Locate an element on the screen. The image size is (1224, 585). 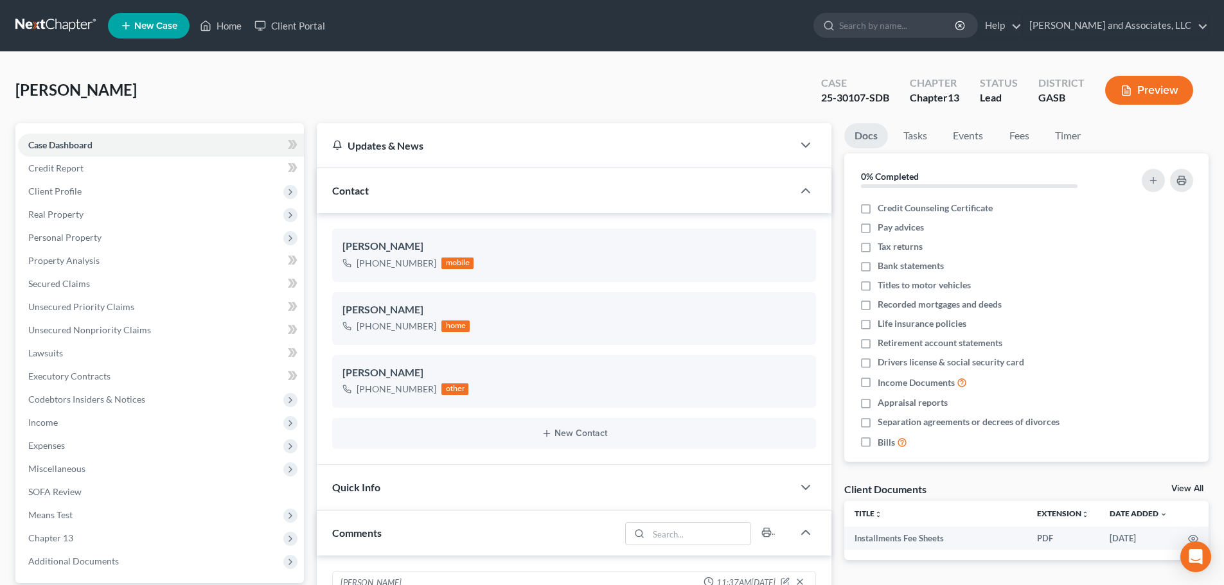
div: Open Intercom Messenger is located at coordinates (1196, 557).